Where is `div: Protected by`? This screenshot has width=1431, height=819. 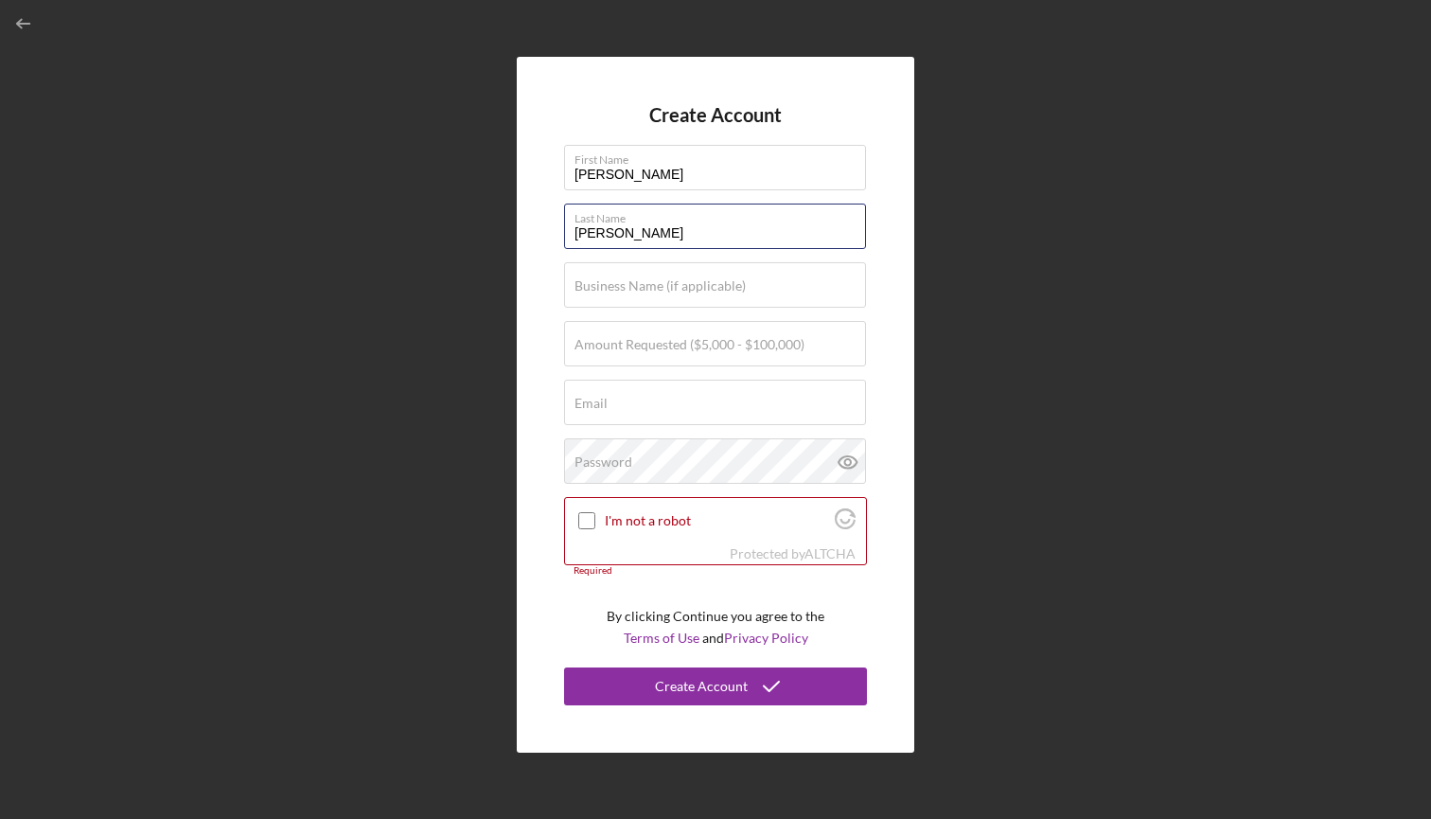 div: Protected by is located at coordinates (792, 554).